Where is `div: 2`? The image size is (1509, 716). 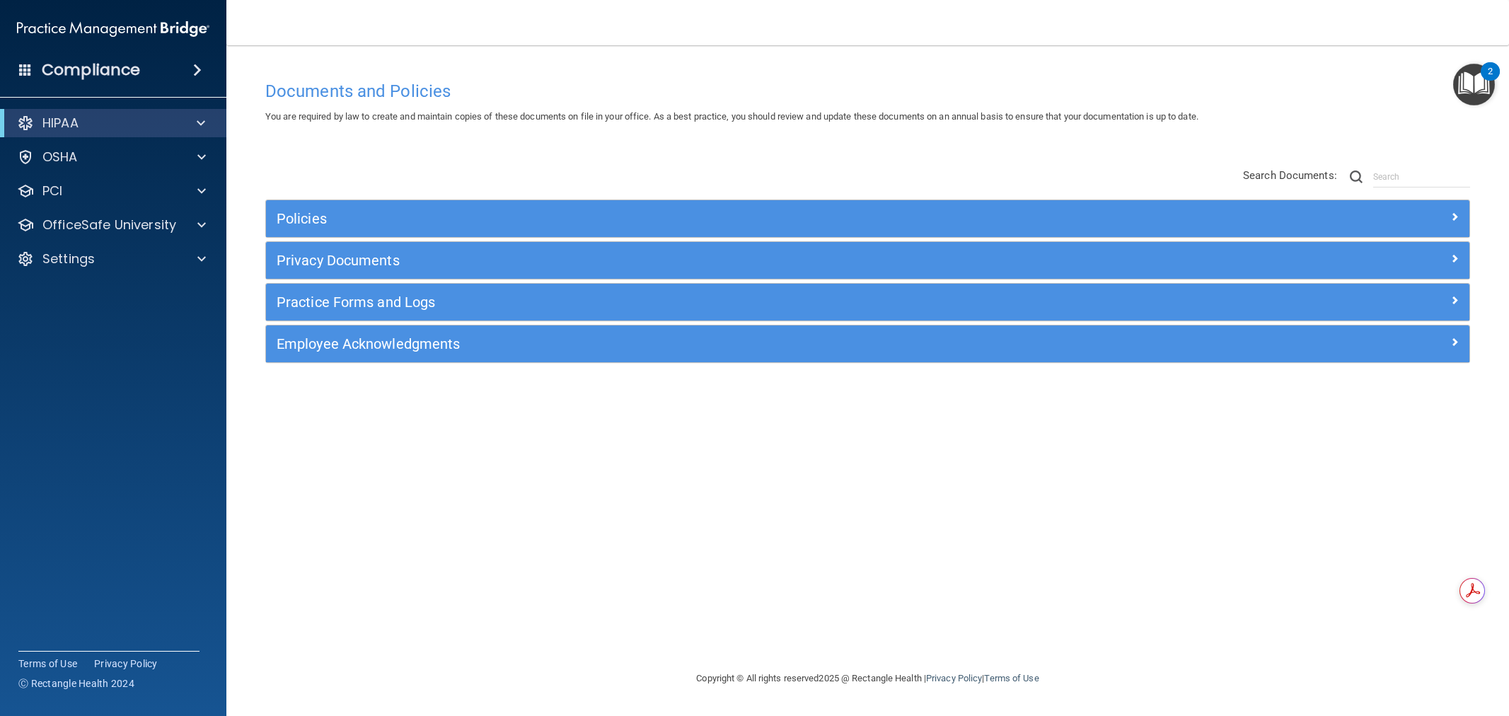 div: 2 is located at coordinates (1490, 81).